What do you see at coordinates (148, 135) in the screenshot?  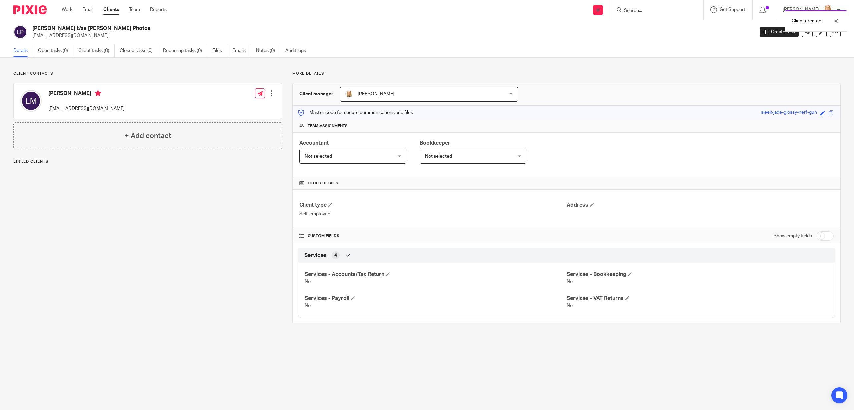 I see `h4: + Add contact` at bounding box center [148, 135].